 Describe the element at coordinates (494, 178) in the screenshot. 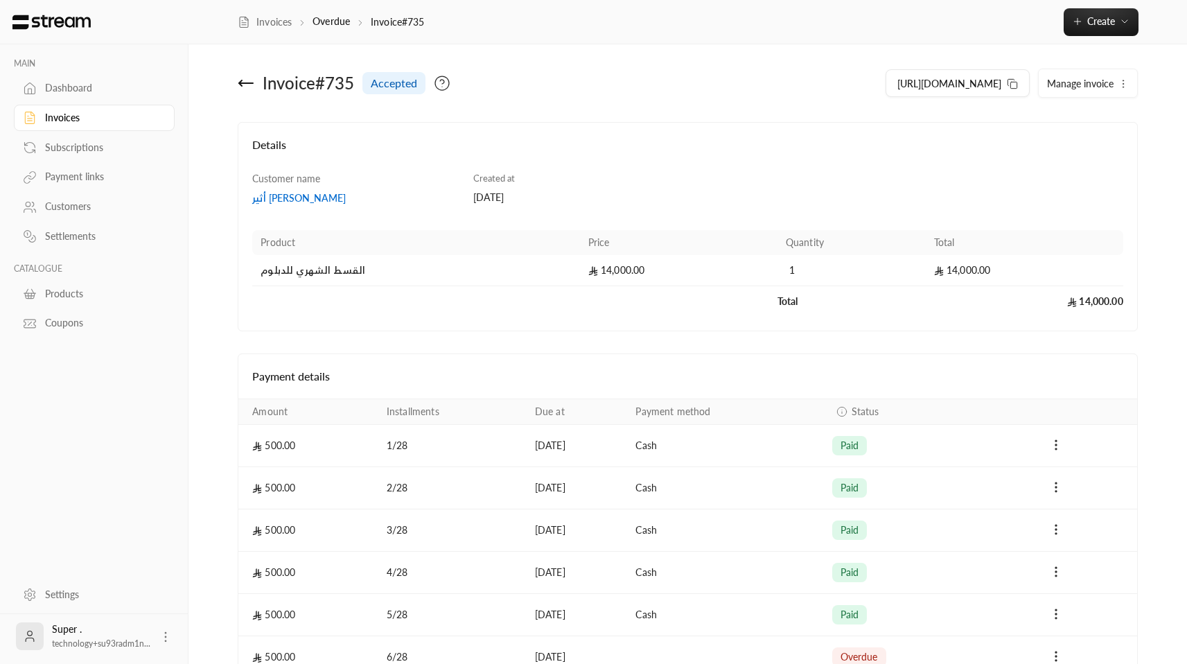

I see `span: Created at` at that location.